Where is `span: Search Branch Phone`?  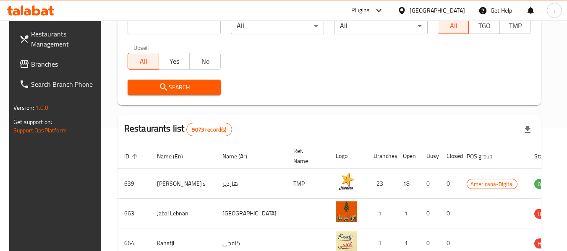 span: Search Branch Phone is located at coordinates (64, 84).